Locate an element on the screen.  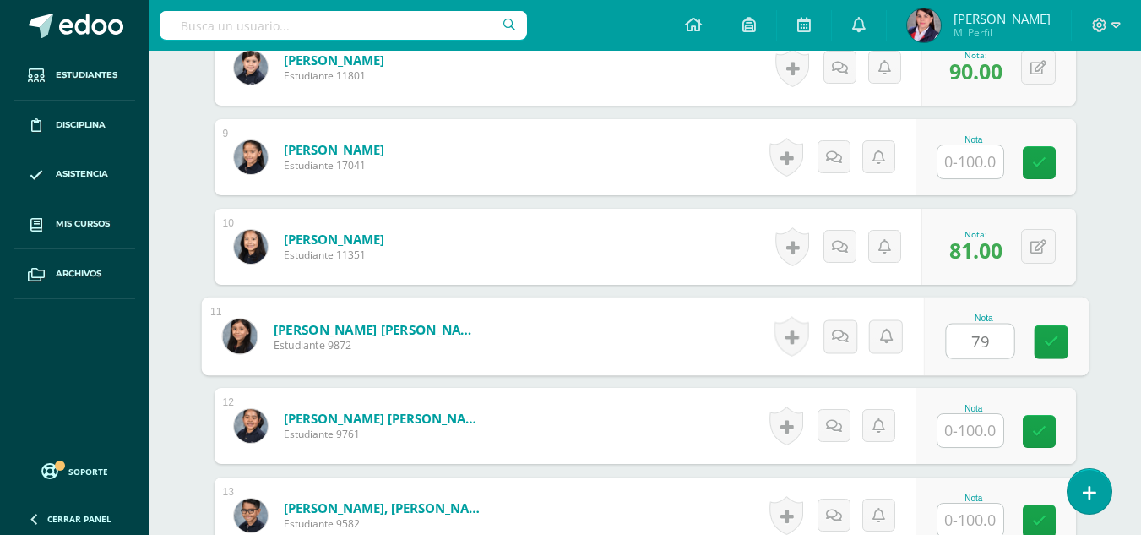
span: Estudiante 17041 is located at coordinates (334, 165).